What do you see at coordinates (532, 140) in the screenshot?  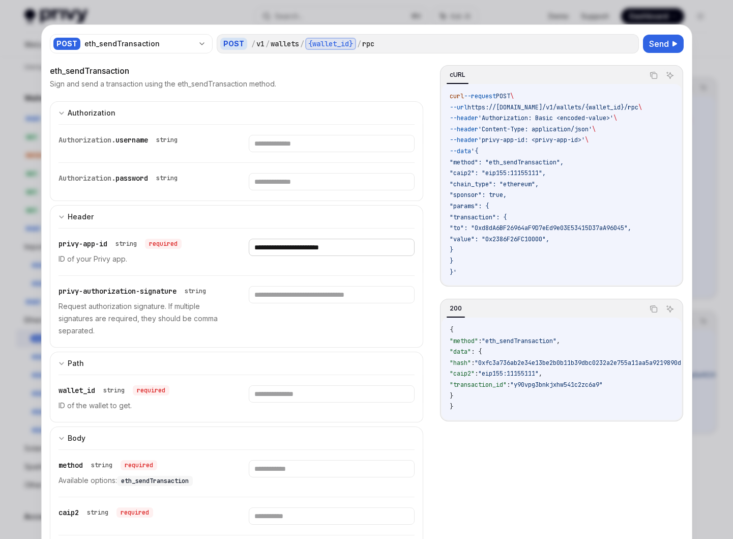 I see `span: 'privy-app-id: <privy-app-id>'` at bounding box center [532, 140].